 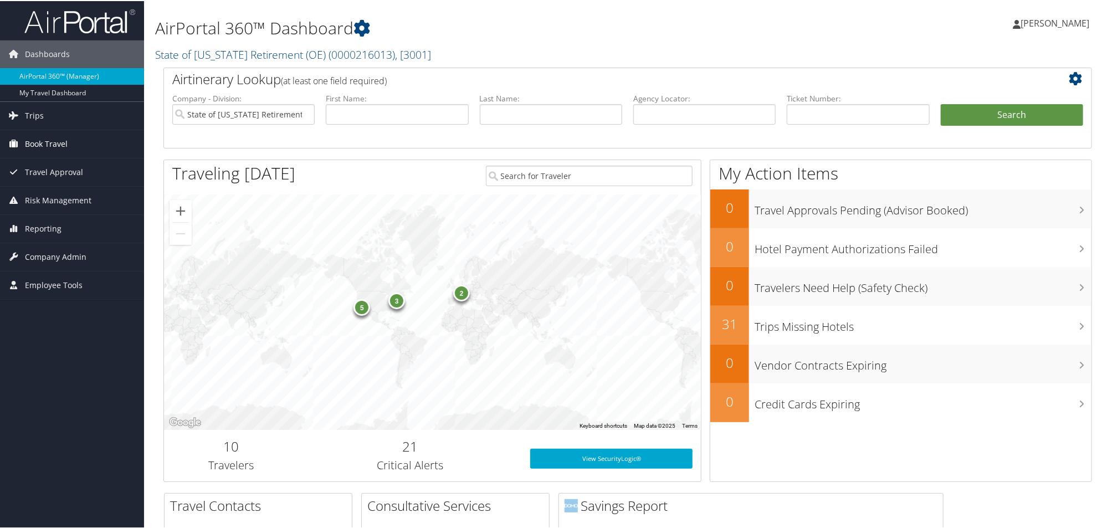 What do you see at coordinates (654, 425) in the screenshot?
I see `span: Map data ©2025` at bounding box center [654, 425].